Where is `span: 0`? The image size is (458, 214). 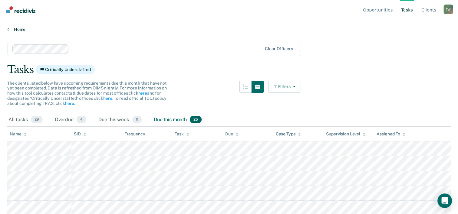 span: 0 is located at coordinates (137, 120).